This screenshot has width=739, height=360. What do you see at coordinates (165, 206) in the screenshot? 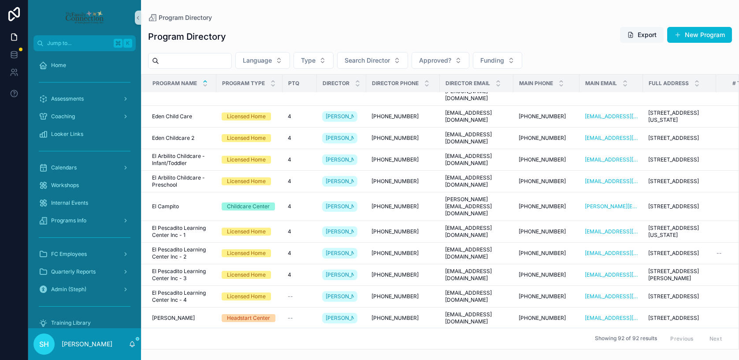
I see `span: El Campito` at bounding box center [165, 206].